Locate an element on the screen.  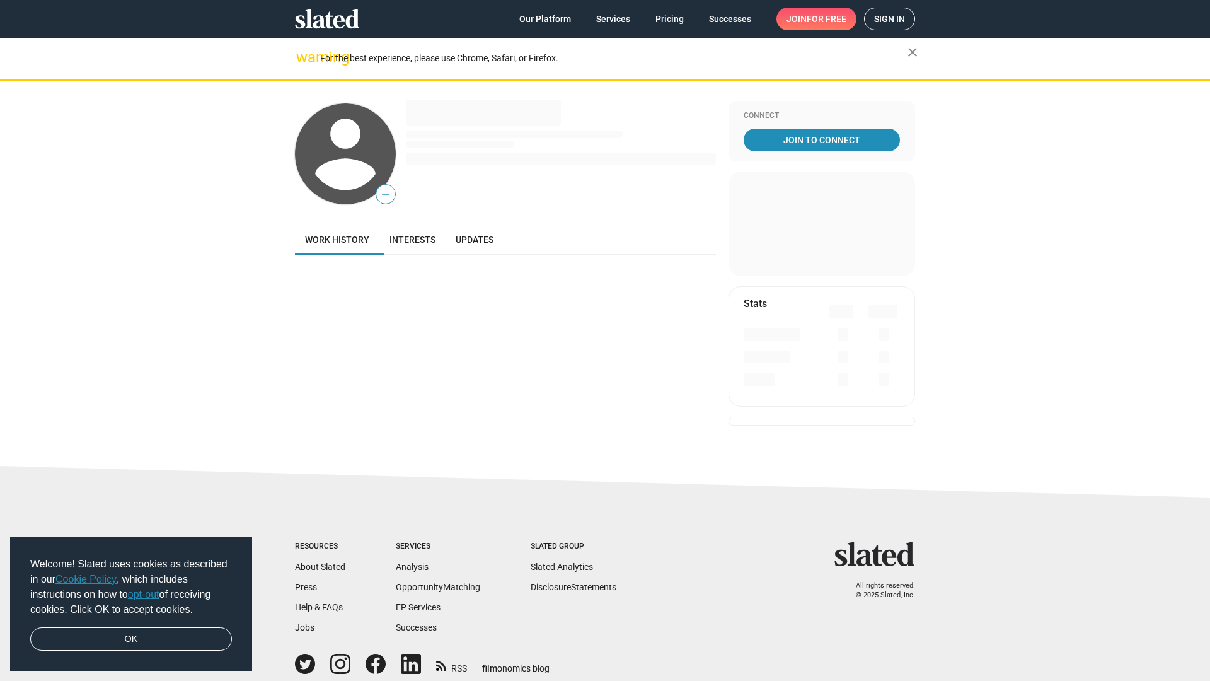
a: Analysis is located at coordinates (412, 567).